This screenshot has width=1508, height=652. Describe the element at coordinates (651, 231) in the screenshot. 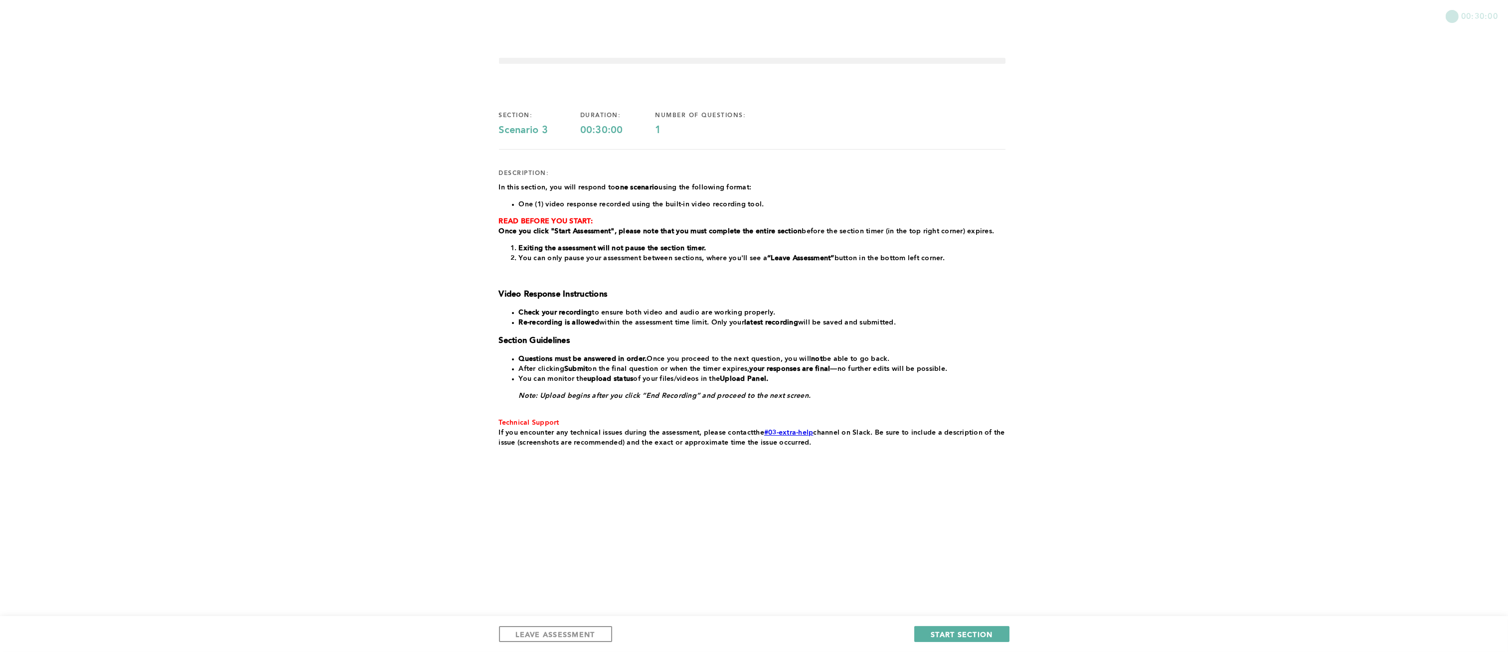

I see `strong: Once you click "Start Assessment", please note that you must complete the entire section` at that location.